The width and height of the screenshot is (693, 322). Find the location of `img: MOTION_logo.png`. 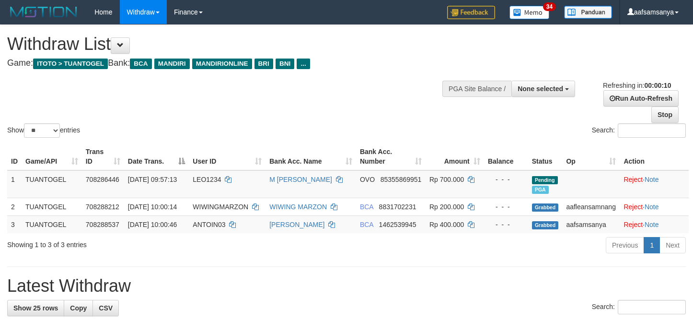

img: MOTION_logo.png is located at coordinates (44, 12).